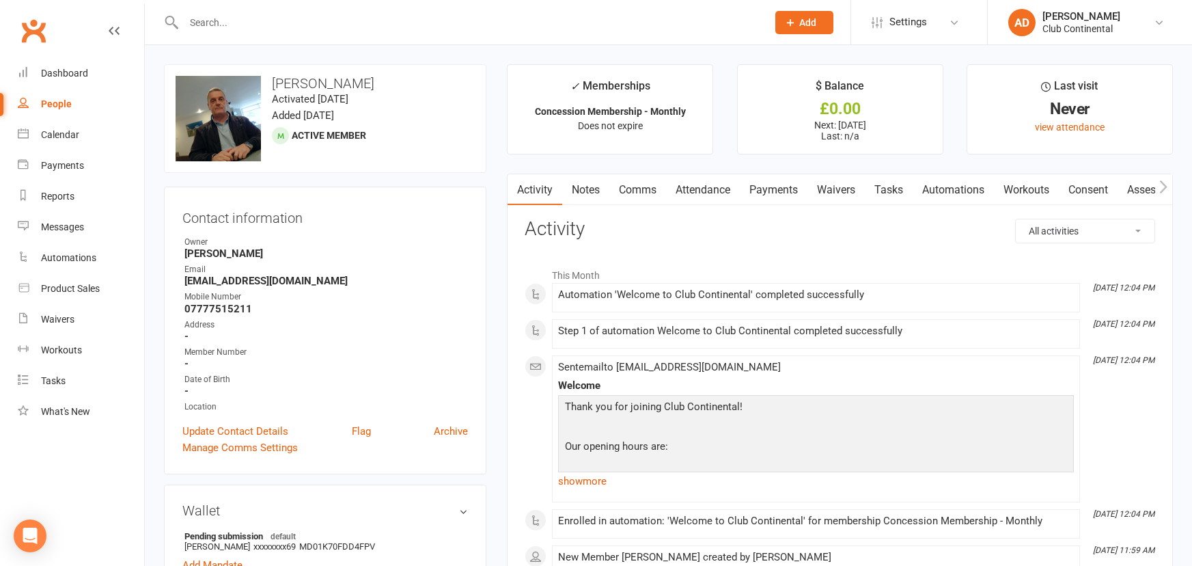 The width and height of the screenshot is (1192, 566). Describe the element at coordinates (57, 319) in the screenshot. I see `div: Waivers` at that location.